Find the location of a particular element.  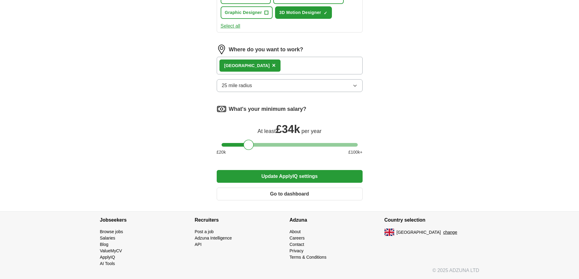

span: Graphic Designer is located at coordinates (243, 12).